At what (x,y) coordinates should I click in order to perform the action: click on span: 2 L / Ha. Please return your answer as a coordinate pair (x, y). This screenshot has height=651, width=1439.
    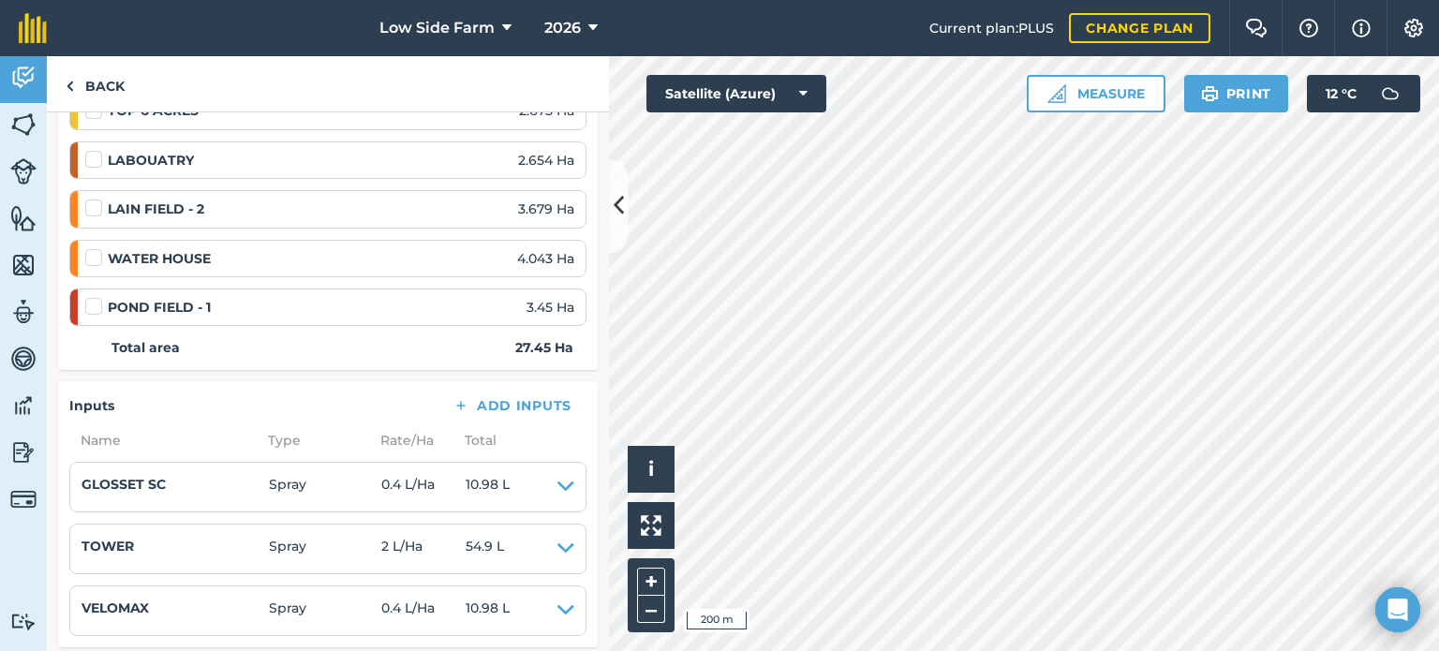
    Looking at the image, I should click on (423, 549).